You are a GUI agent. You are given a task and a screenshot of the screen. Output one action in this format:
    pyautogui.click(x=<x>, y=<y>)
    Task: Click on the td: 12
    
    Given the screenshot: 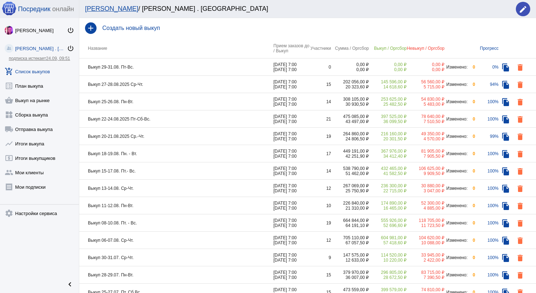 What is the action you would take?
    pyautogui.click(x=321, y=188)
    